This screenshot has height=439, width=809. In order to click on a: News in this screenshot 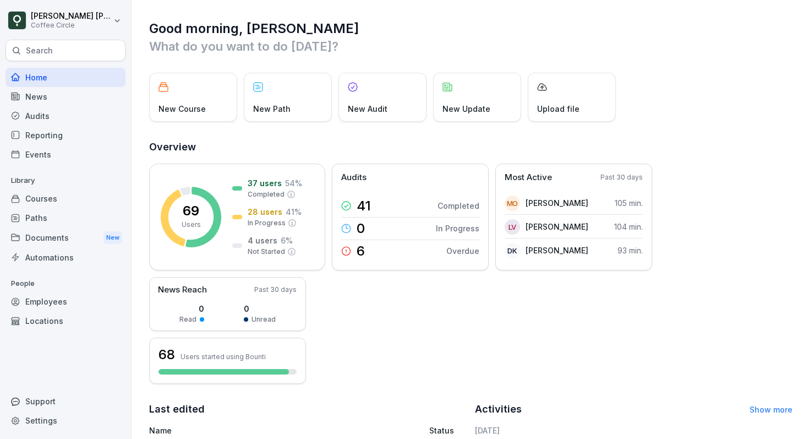, I will do `click(66, 96)`.